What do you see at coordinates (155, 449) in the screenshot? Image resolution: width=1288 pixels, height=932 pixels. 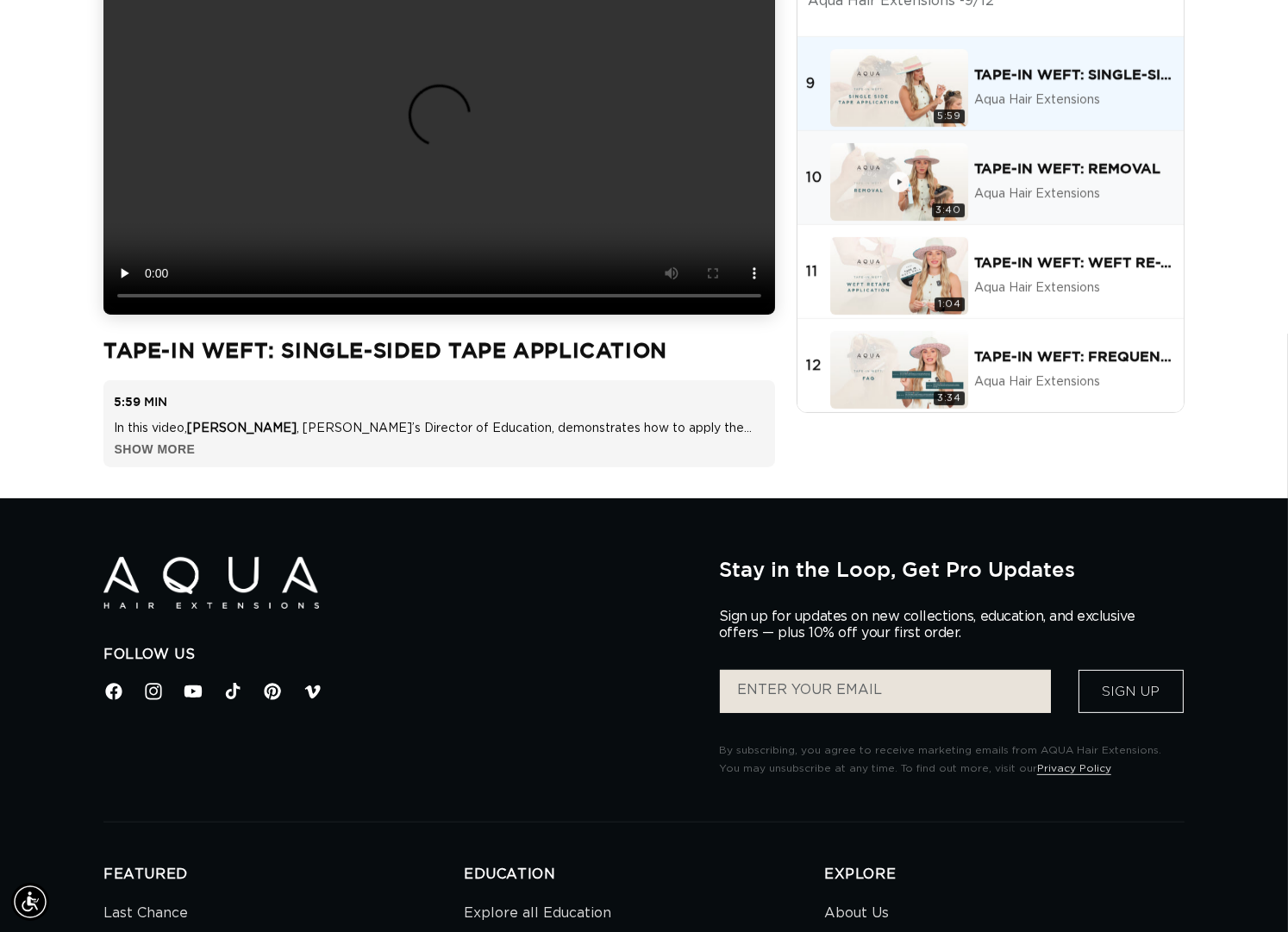 I see `button: SHOW MORE` at bounding box center [155, 449].